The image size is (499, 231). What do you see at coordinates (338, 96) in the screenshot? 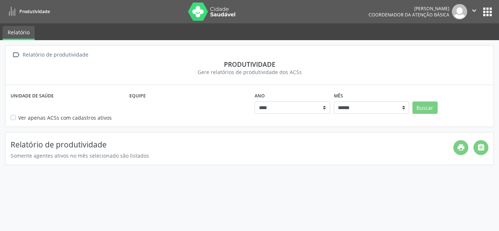
I see `label: Mês` at bounding box center [338, 96].